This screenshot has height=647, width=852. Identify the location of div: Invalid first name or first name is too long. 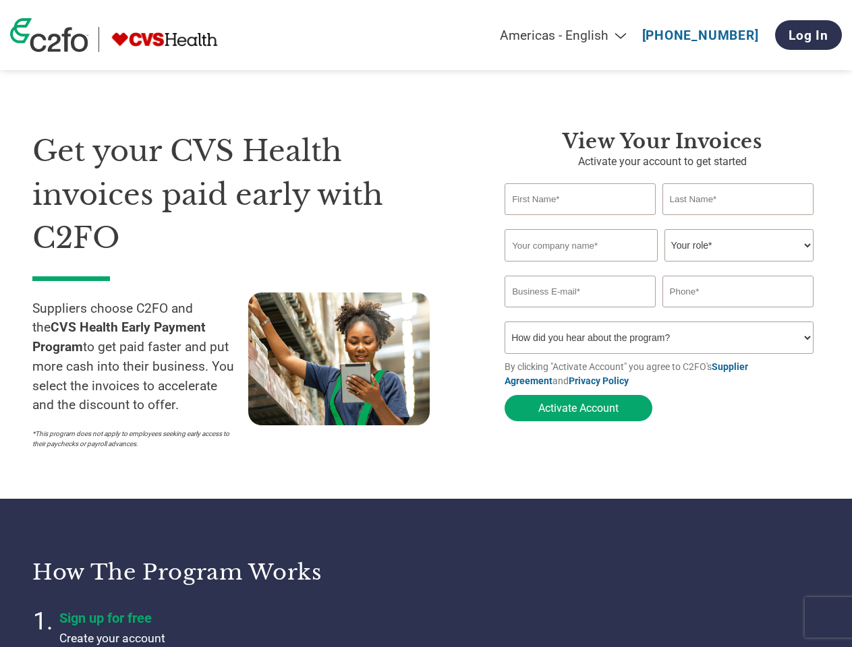
(580, 220).